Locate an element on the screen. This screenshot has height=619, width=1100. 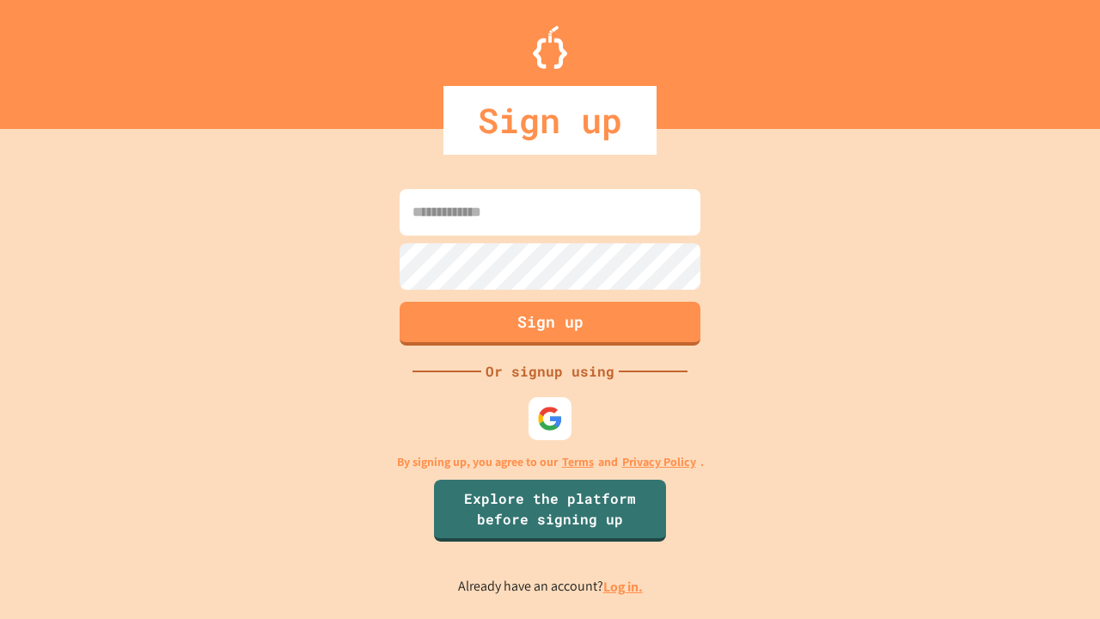
div: Sign up is located at coordinates (550, 120).